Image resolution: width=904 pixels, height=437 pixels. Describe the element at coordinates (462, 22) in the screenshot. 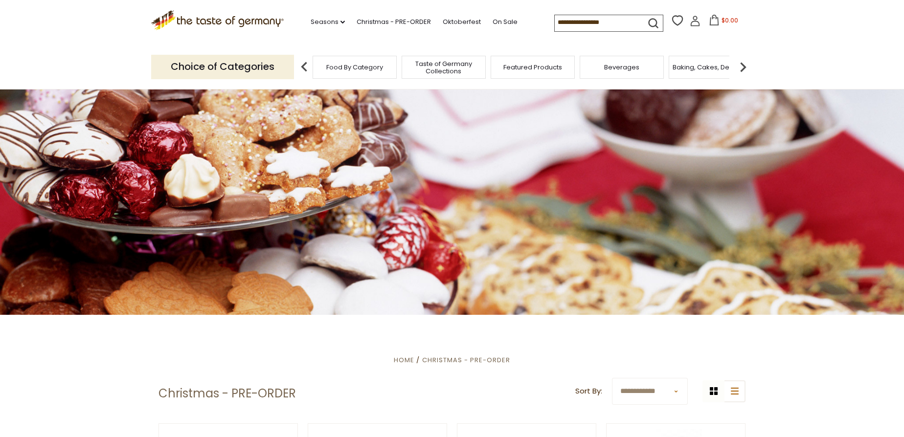

I see `a: Oktoberfest` at that location.